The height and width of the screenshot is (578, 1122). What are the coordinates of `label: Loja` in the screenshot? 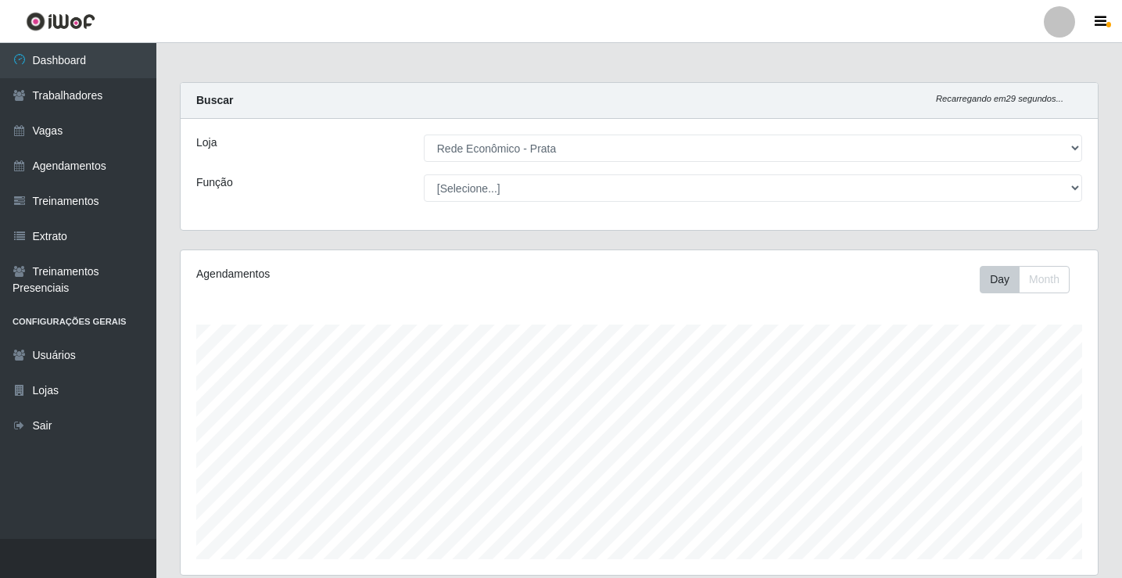 It's located at (206, 142).